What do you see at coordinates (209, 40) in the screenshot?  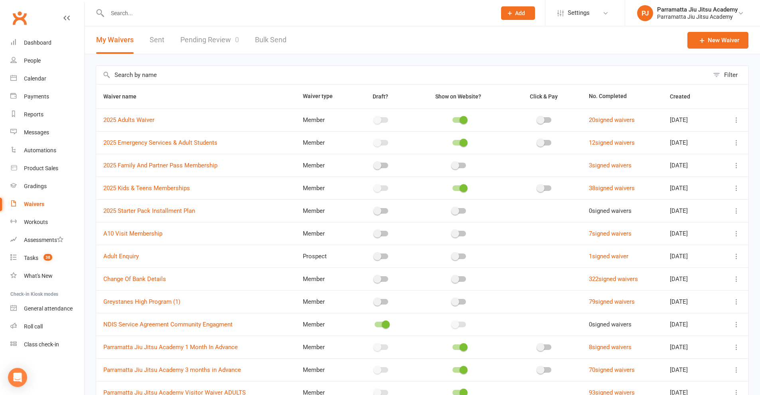 I see `a: Pending Review0` at bounding box center [209, 40].